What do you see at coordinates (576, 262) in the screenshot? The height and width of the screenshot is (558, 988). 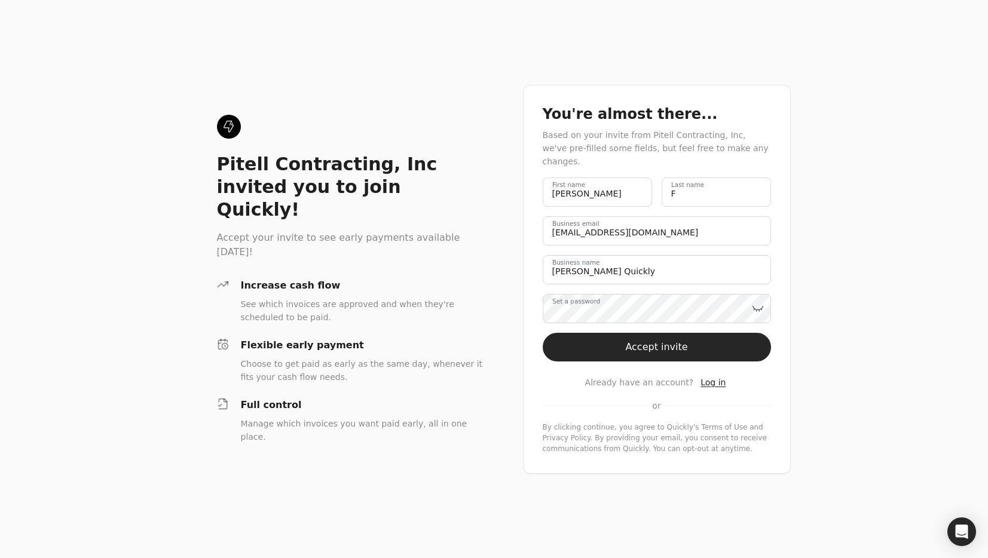 I see `label: Business name` at bounding box center [576, 262].